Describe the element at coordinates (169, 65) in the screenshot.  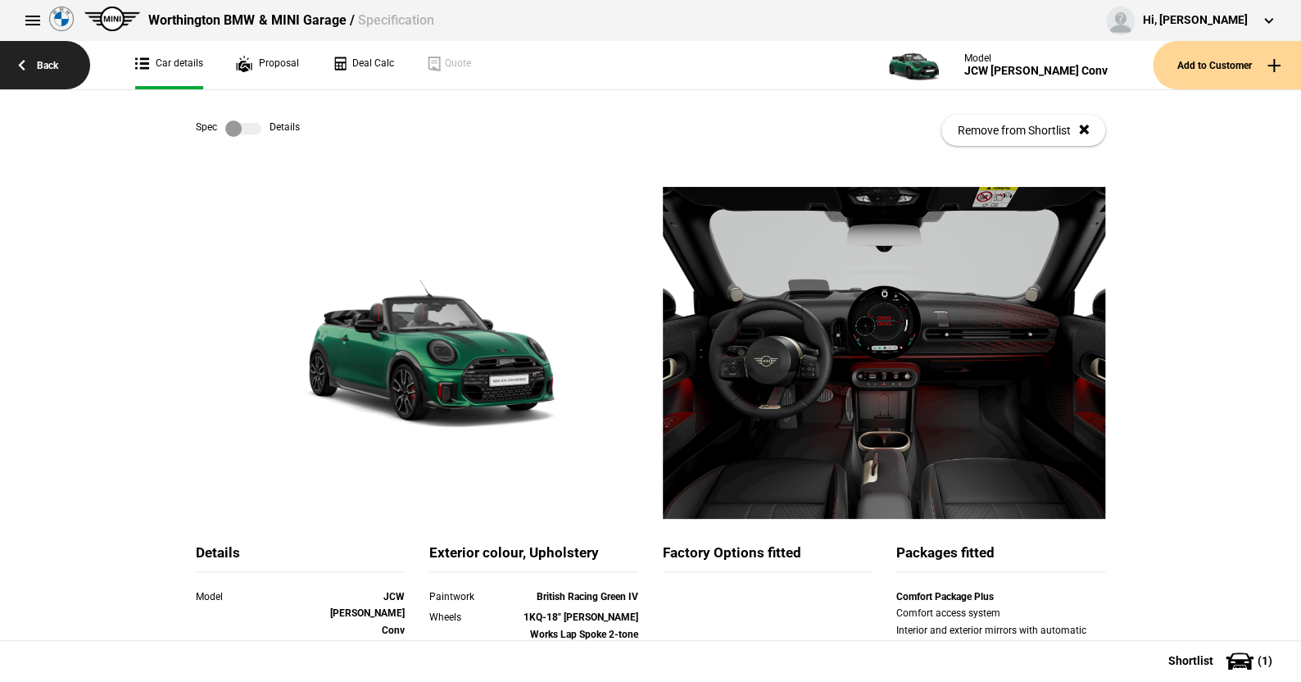
I see `a: Car details` at that location.